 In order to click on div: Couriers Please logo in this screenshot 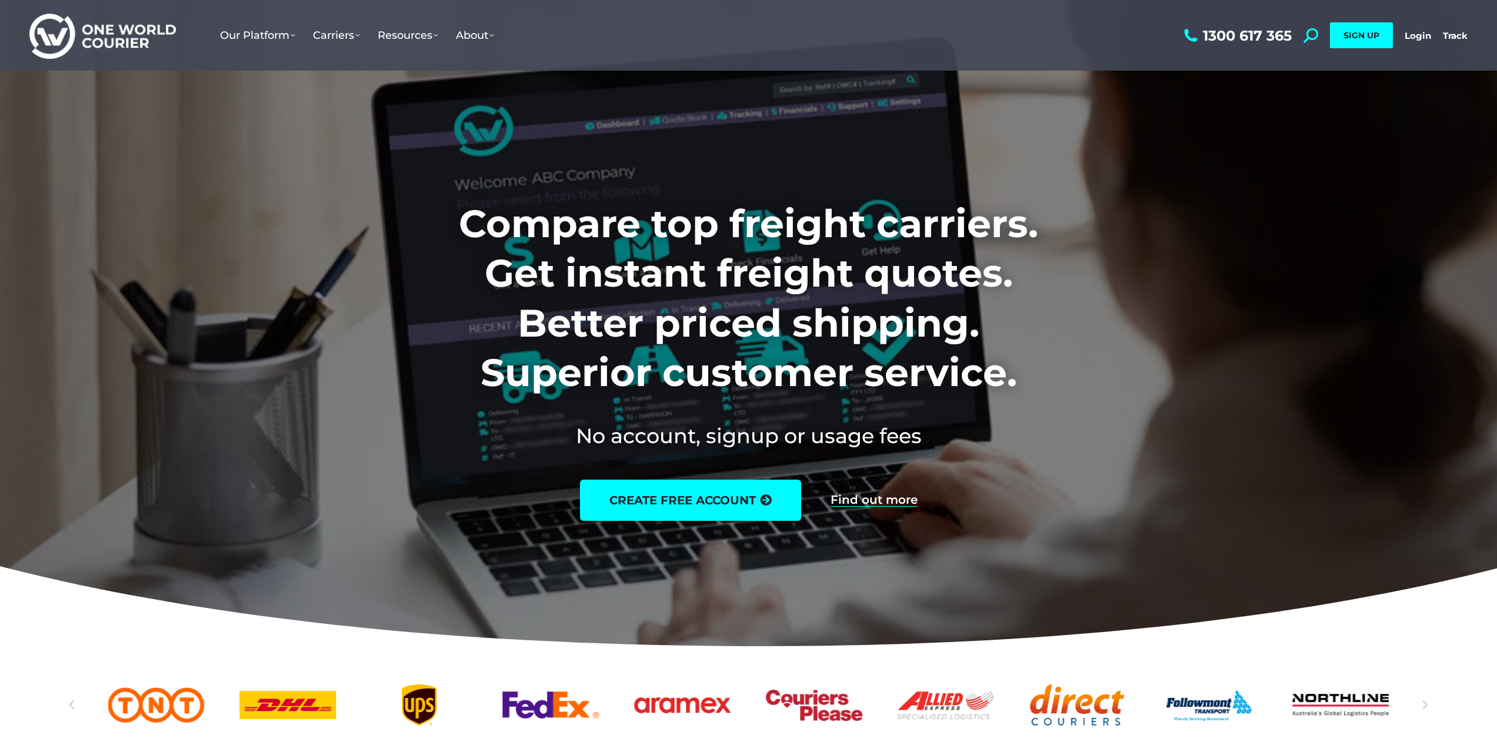, I will do `click(814, 705)`.